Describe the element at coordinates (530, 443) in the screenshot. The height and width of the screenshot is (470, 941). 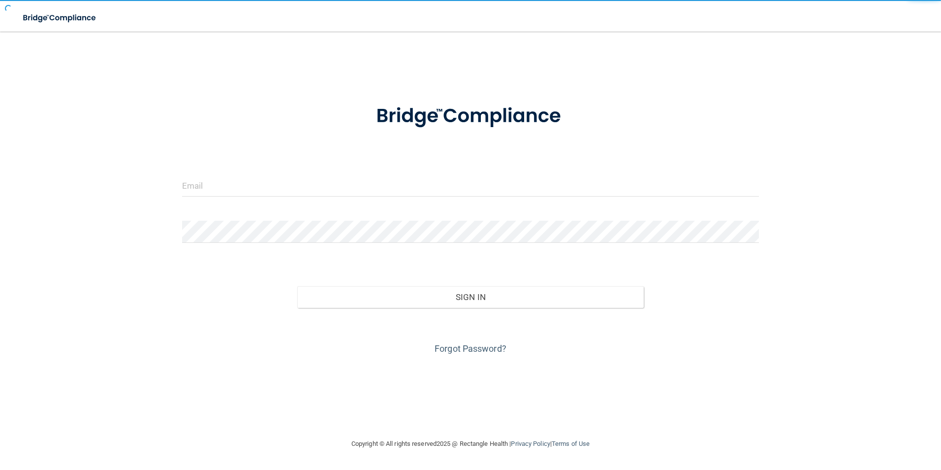
I see `a: Privacy Policy` at that location.